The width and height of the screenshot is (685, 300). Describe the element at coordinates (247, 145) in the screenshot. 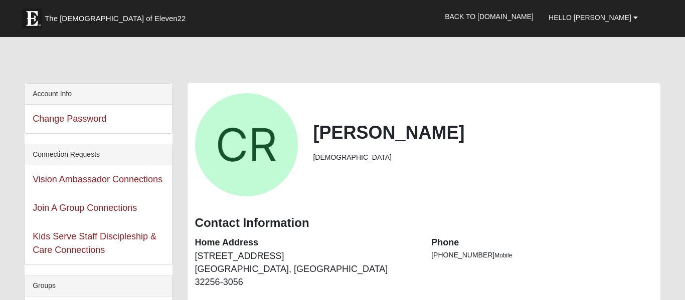

I see `a: View Fullsize Photo` at that location.